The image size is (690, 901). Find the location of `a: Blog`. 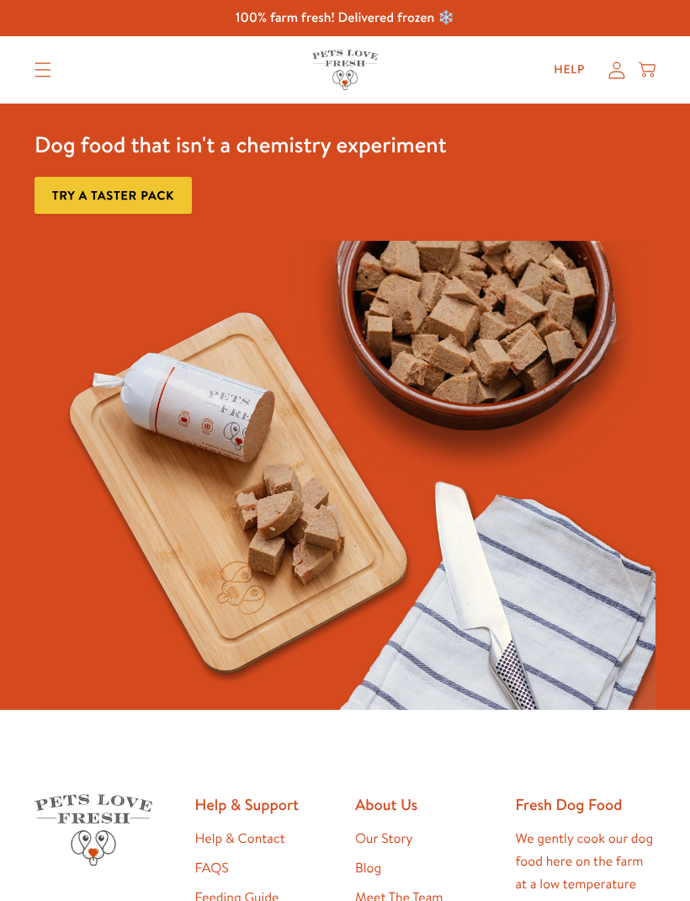

a: Blog is located at coordinates (368, 868).